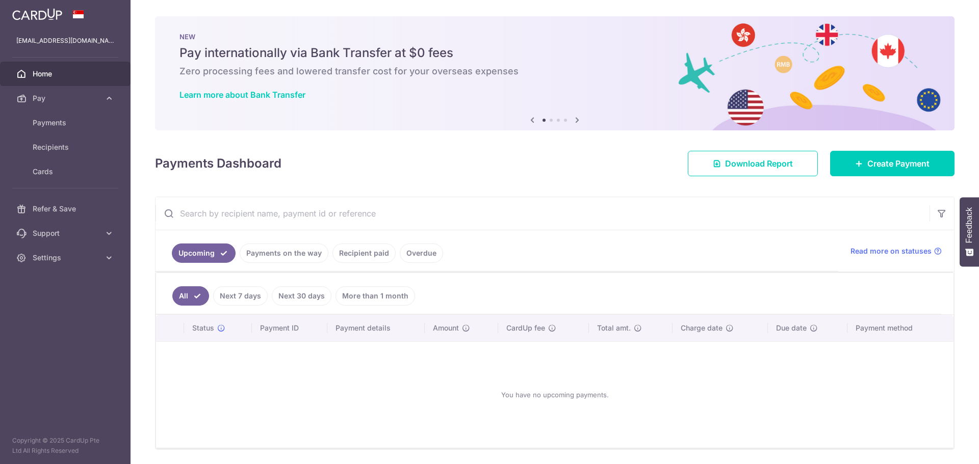 Image resolution: width=979 pixels, height=464 pixels. I want to click on a: Next 30 days, so click(301, 296).